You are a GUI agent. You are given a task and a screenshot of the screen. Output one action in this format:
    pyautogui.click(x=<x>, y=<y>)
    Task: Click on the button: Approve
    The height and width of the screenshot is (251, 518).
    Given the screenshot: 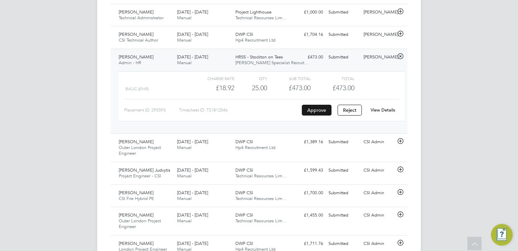 What is the action you would take?
    pyautogui.click(x=317, y=110)
    